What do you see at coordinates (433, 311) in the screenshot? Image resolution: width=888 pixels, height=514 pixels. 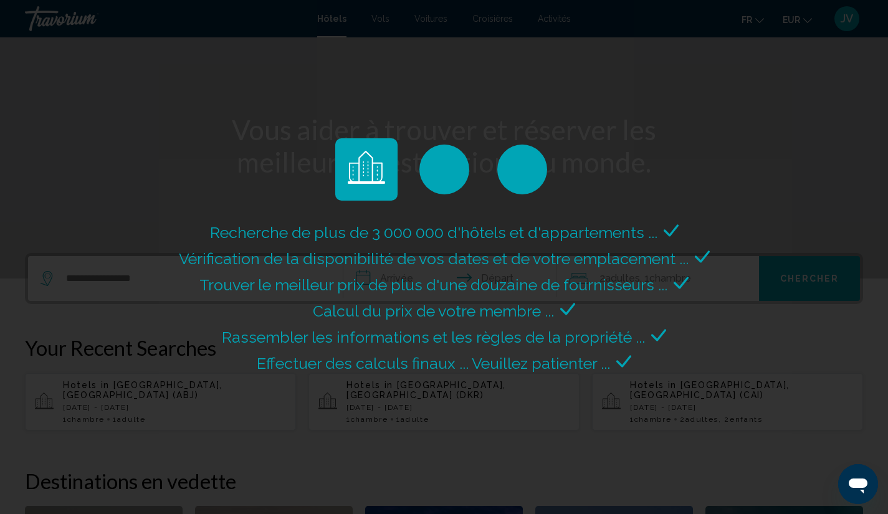 I see `span: Calcul du prix de votre membre ...` at bounding box center [433, 311].